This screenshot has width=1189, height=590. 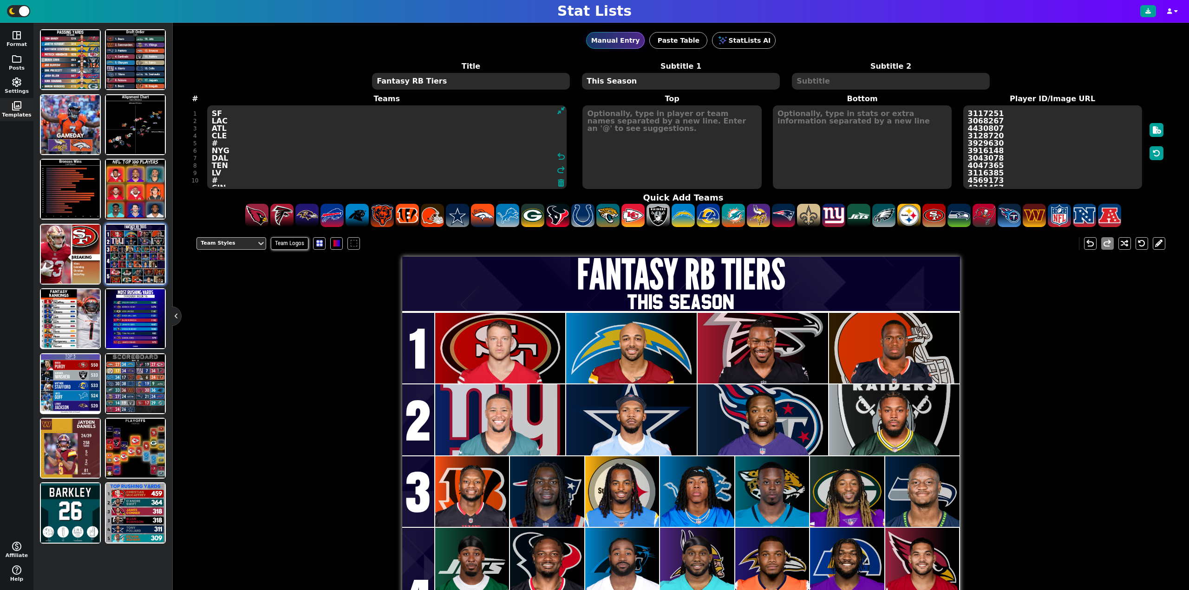 I want to click on label: Top, so click(x=672, y=99).